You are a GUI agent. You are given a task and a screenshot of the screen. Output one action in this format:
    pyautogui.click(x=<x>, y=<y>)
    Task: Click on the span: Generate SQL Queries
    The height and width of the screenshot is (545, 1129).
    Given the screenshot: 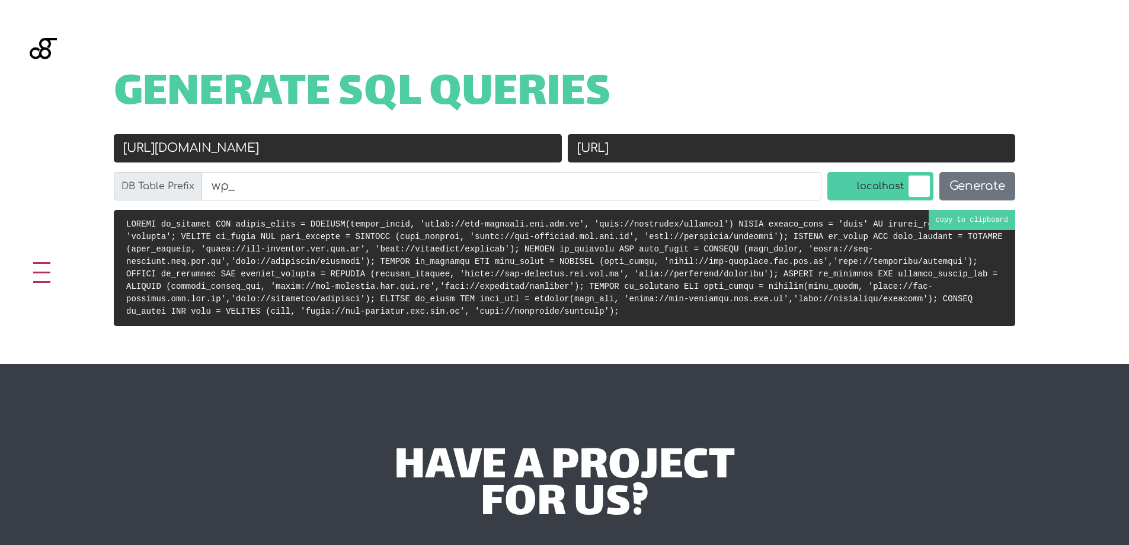 What is the action you would take?
    pyautogui.click(x=362, y=94)
    